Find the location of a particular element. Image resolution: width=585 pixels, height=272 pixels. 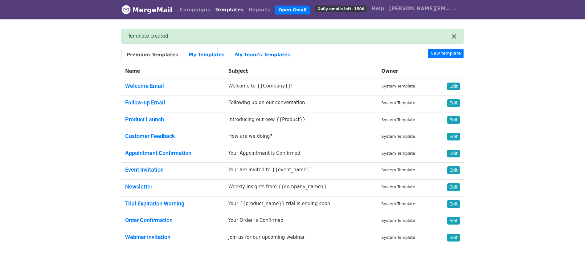

a: Follow-up Email is located at coordinates (145, 102).